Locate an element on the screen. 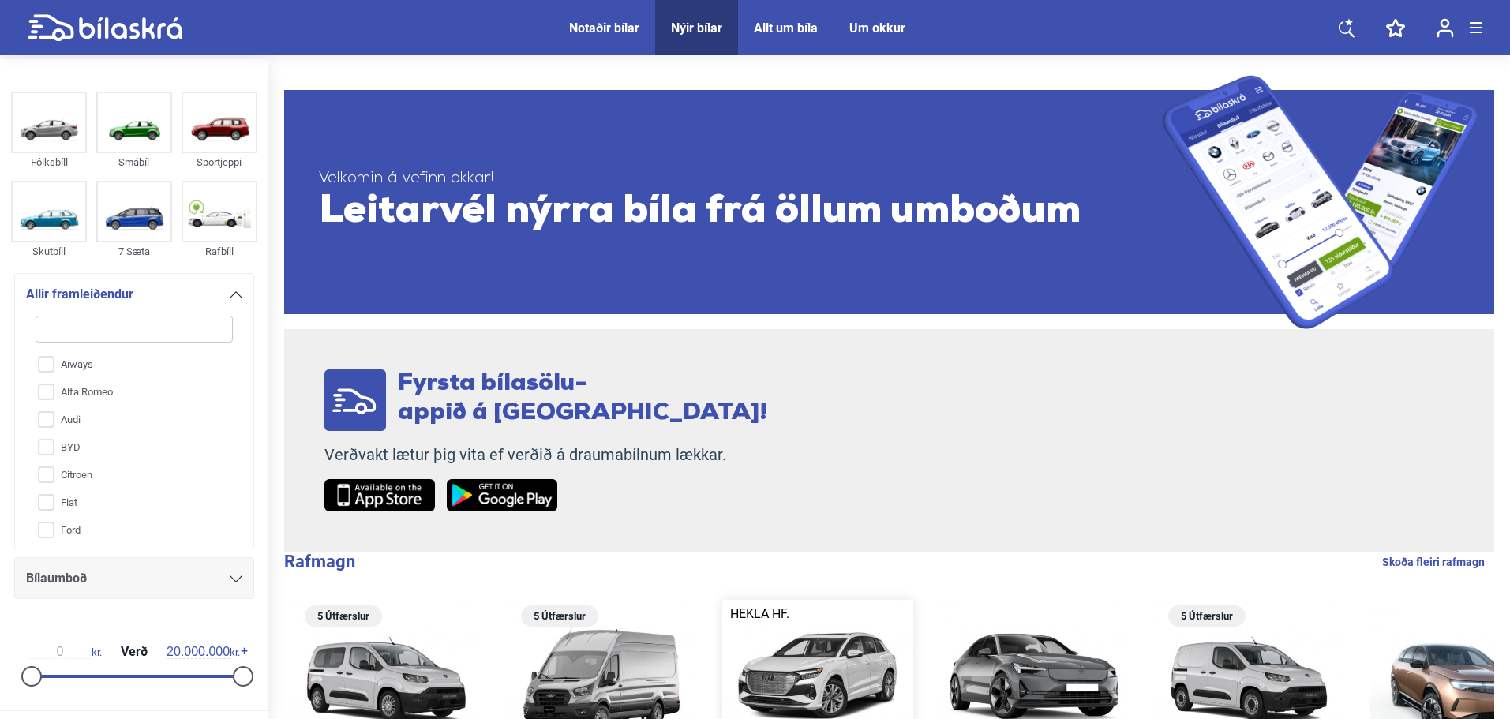  a: Um okkur is located at coordinates (877, 28).